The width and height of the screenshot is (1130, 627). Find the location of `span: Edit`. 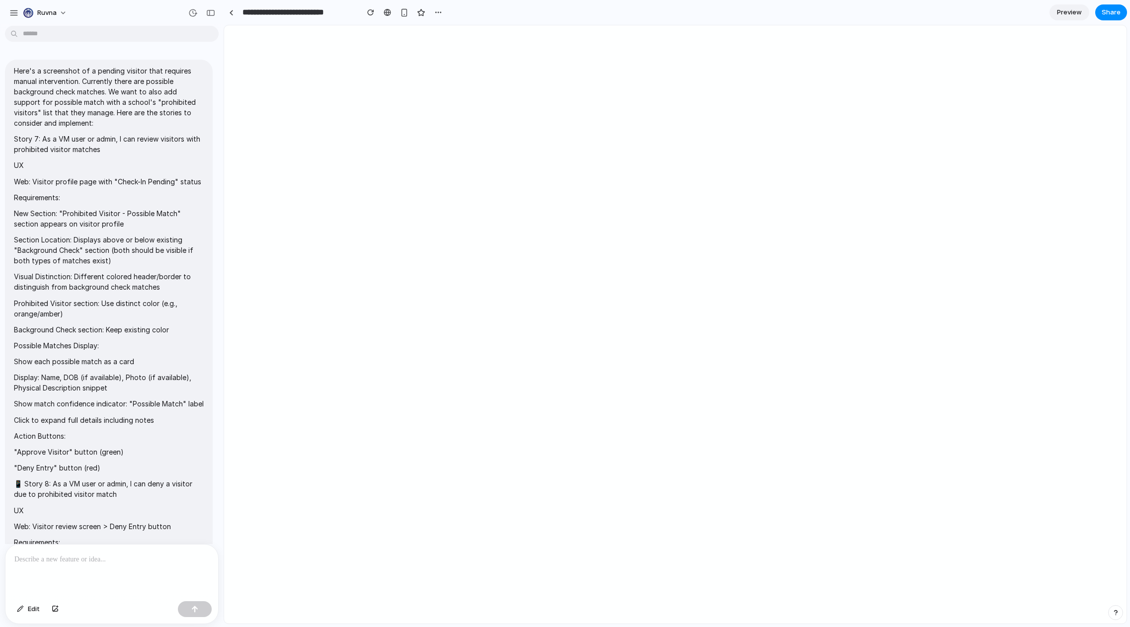

span: Edit is located at coordinates (34, 609).